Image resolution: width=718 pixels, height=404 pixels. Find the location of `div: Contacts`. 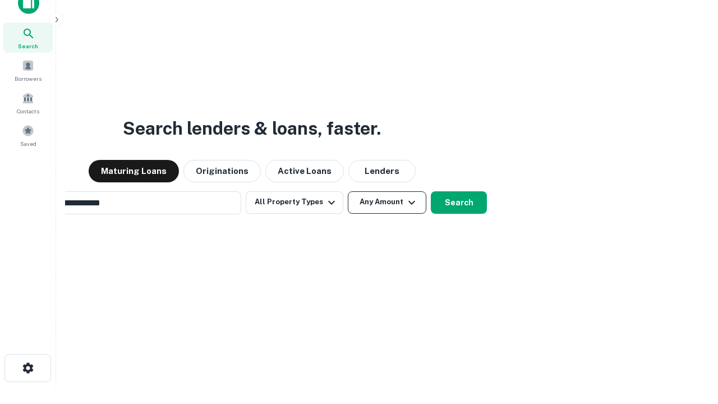

div: Contacts is located at coordinates (28, 103).